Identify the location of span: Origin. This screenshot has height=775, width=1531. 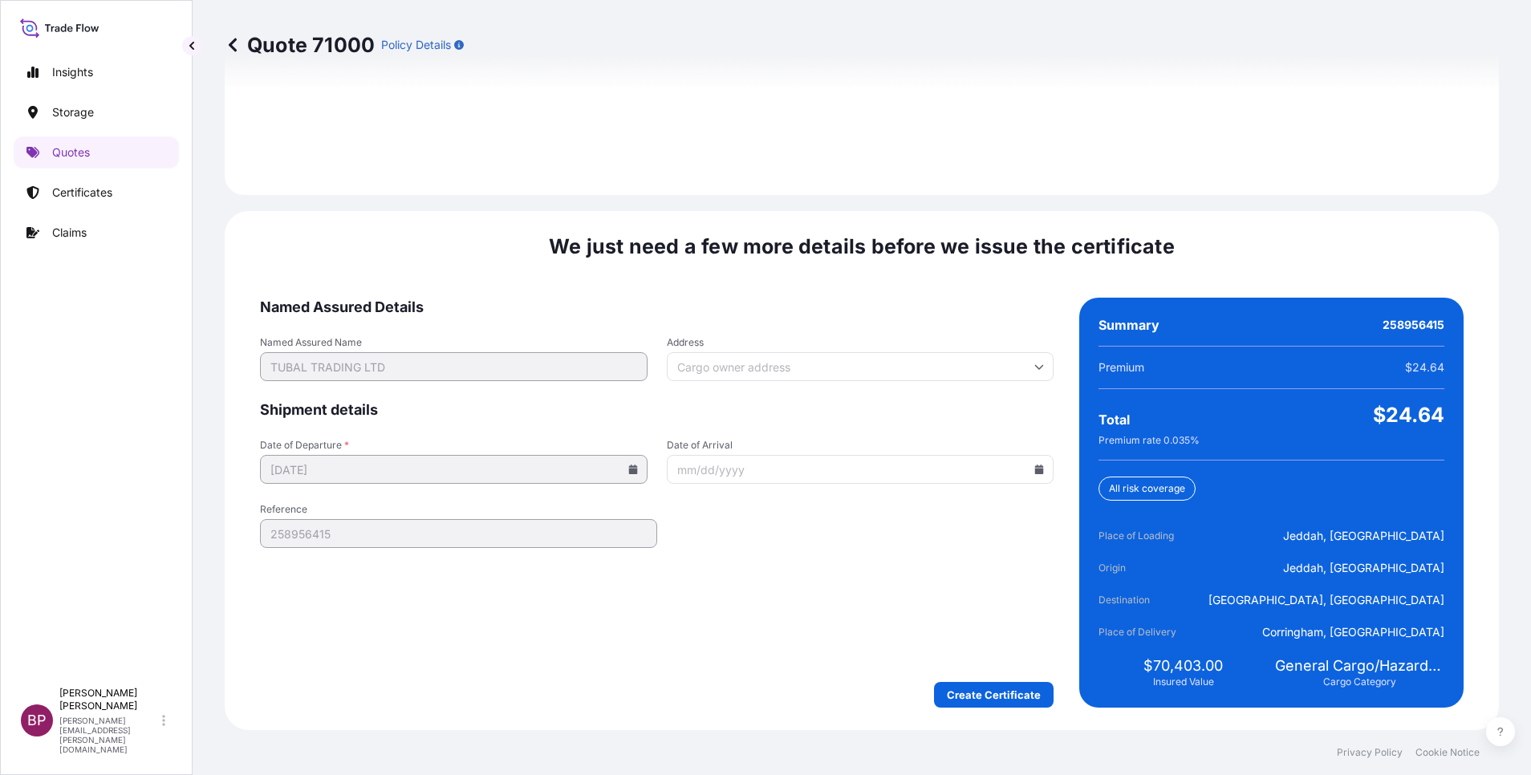
(1144, 568).